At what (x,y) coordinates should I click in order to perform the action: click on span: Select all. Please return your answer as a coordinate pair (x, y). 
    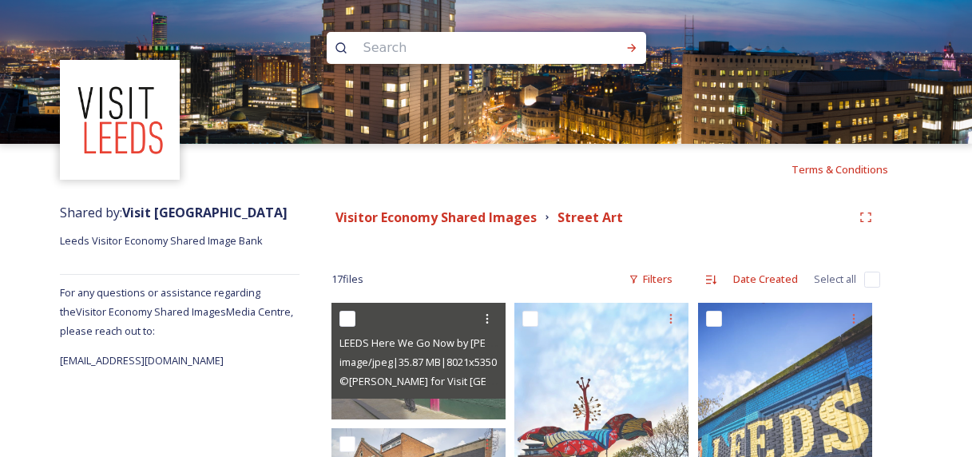
    Looking at the image, I should click on (835, 279).